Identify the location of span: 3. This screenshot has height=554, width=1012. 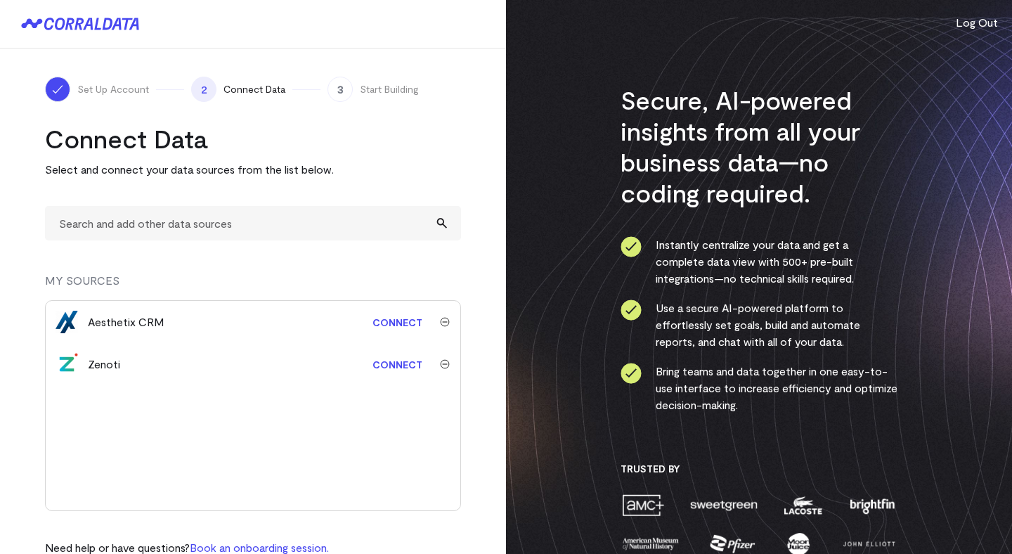
(340, 89).